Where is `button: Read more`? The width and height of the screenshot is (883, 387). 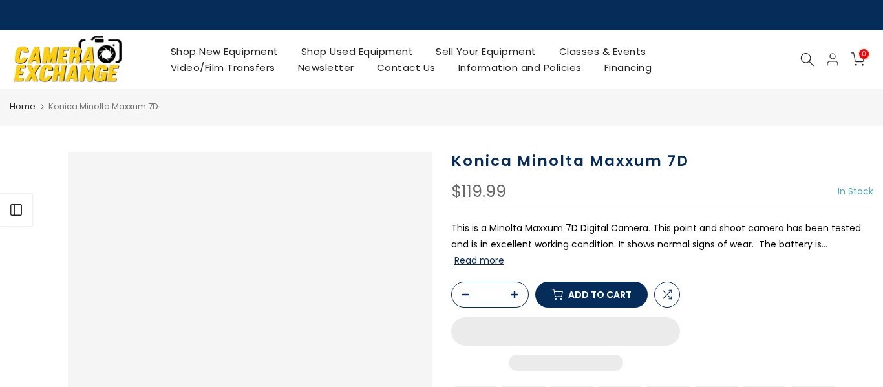
button: Read more is located at coordinates (479, 261).